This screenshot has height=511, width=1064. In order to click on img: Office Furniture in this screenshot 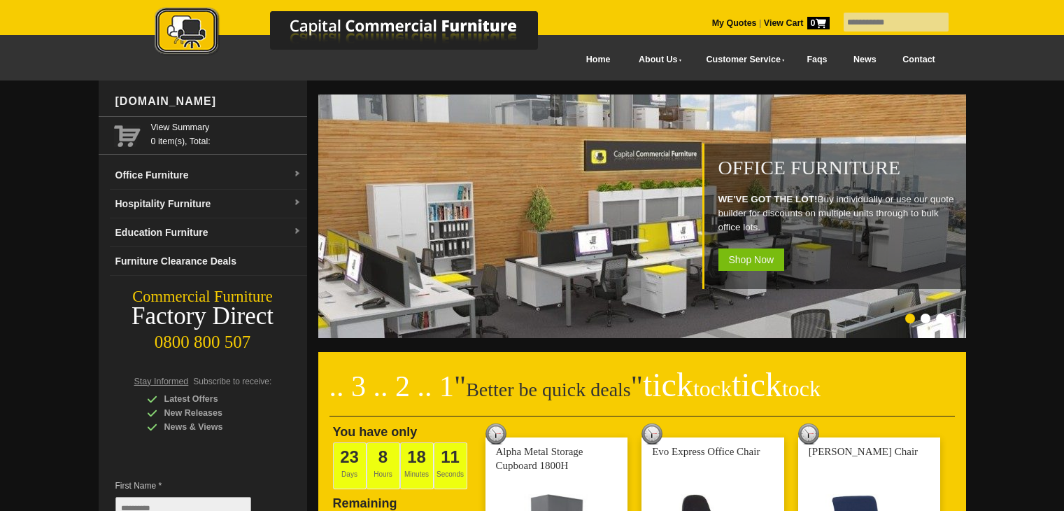, I will do `click(644, 216)`.